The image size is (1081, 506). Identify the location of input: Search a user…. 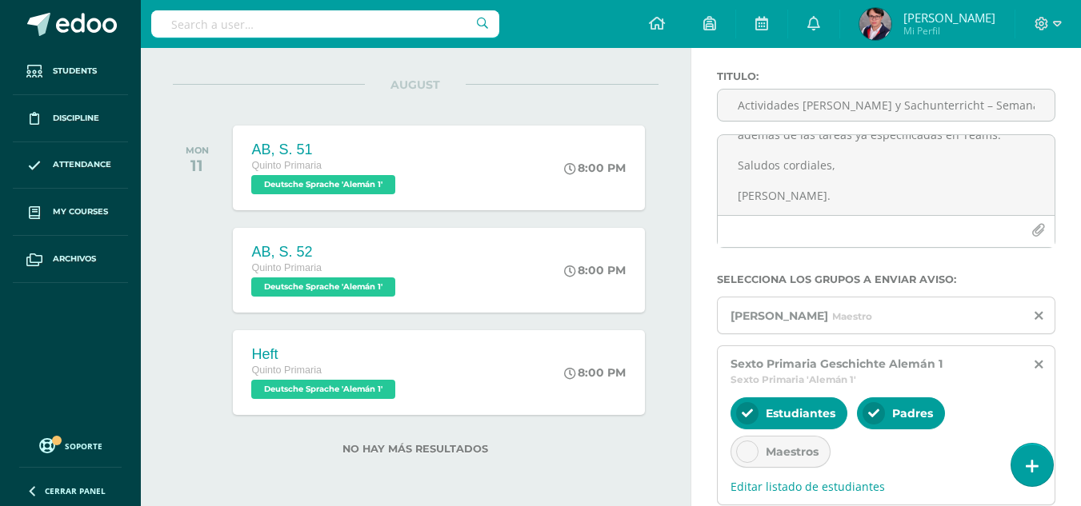
(325, 24).